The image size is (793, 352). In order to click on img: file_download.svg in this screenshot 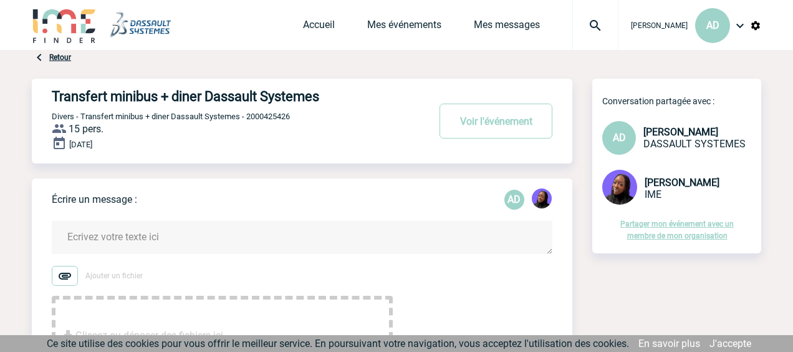, I will do `click(68, 336)`.